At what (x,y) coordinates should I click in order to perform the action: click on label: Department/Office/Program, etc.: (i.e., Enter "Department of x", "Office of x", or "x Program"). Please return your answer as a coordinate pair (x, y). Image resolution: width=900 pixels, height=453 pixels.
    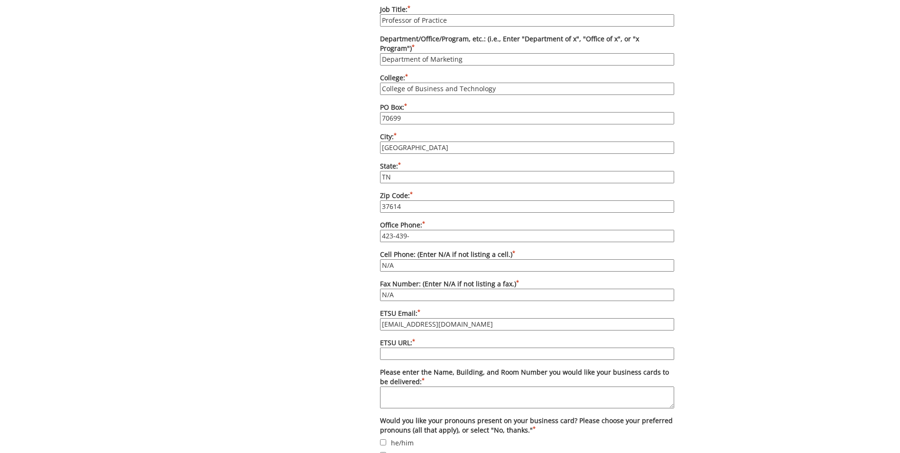
    Looking at the image, I should click on (527, 50).